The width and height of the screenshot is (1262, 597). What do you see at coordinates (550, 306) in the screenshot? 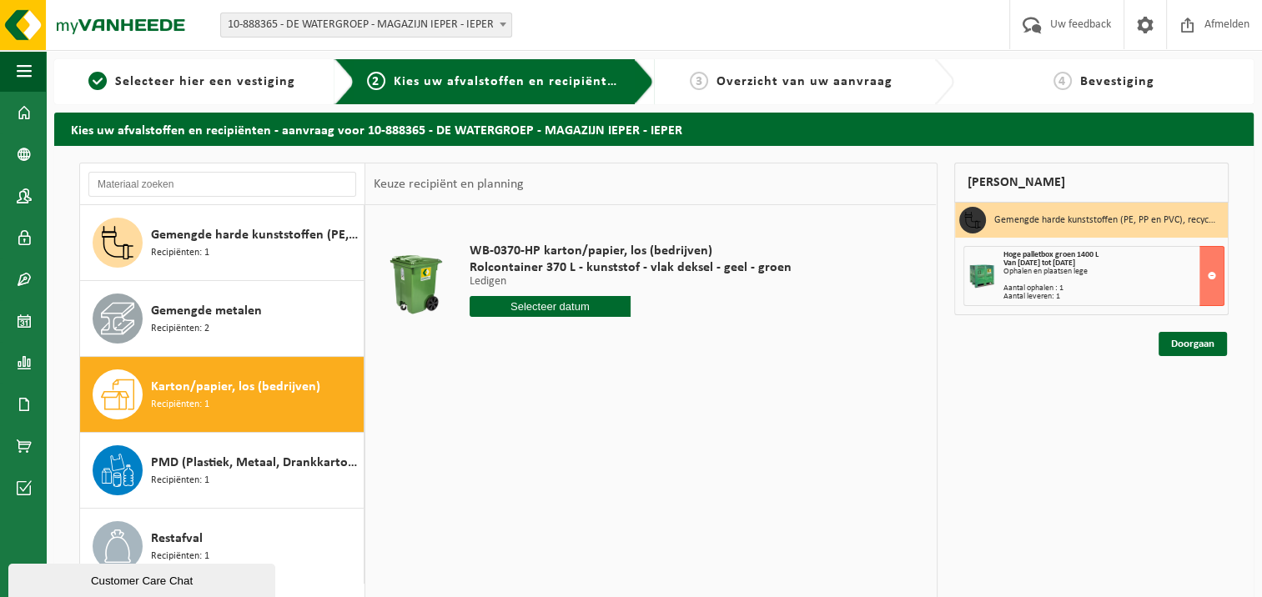
I see `input: Selecteer datum` at bounding box center [550, 306].